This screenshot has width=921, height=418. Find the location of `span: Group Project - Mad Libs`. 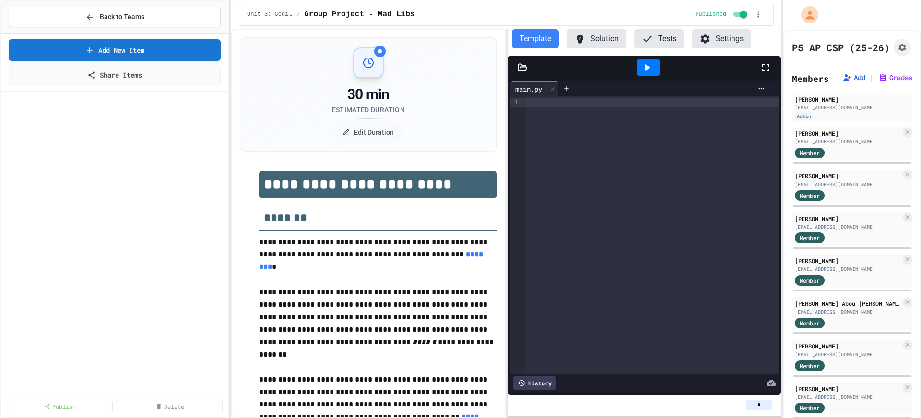

span: Group Project - Mad Libs is located at coordinates (359, 14).